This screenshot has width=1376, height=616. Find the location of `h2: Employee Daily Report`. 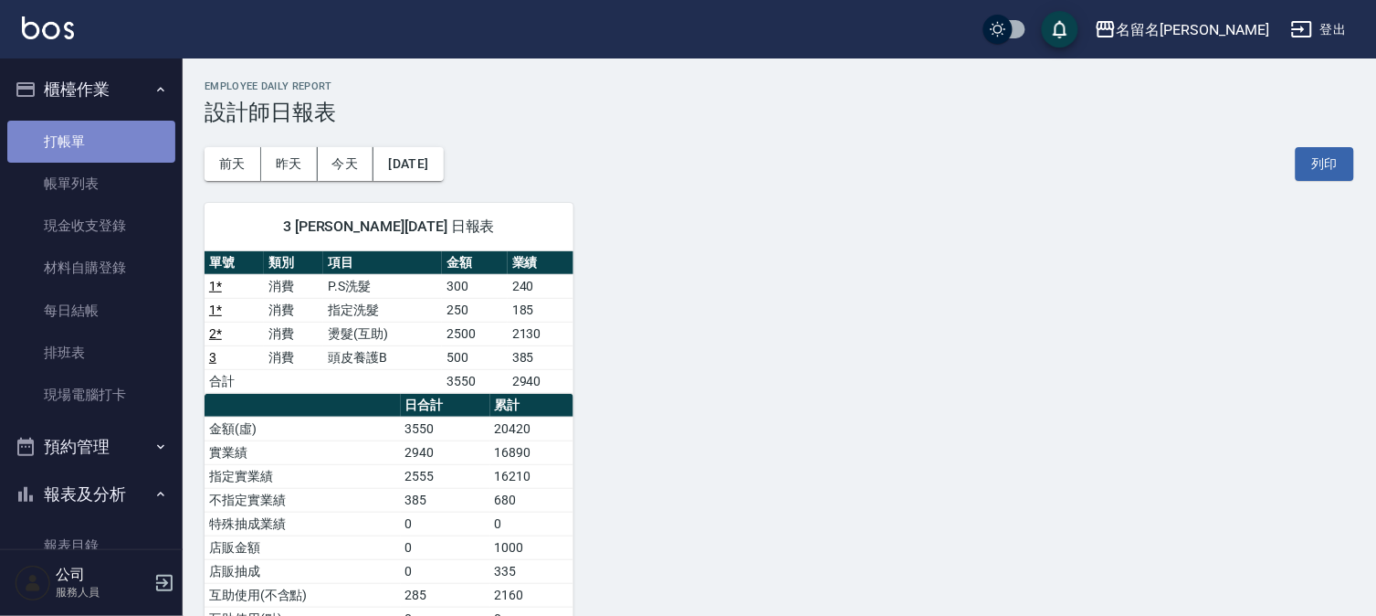

h2: Employee Daily Report is located at coordinates (779, 86).